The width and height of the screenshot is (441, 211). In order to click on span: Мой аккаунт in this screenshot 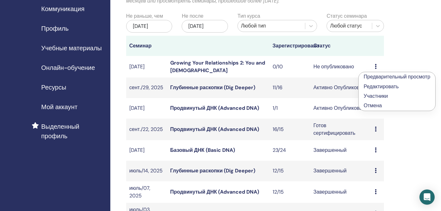, I will do `click(59, 107)`.